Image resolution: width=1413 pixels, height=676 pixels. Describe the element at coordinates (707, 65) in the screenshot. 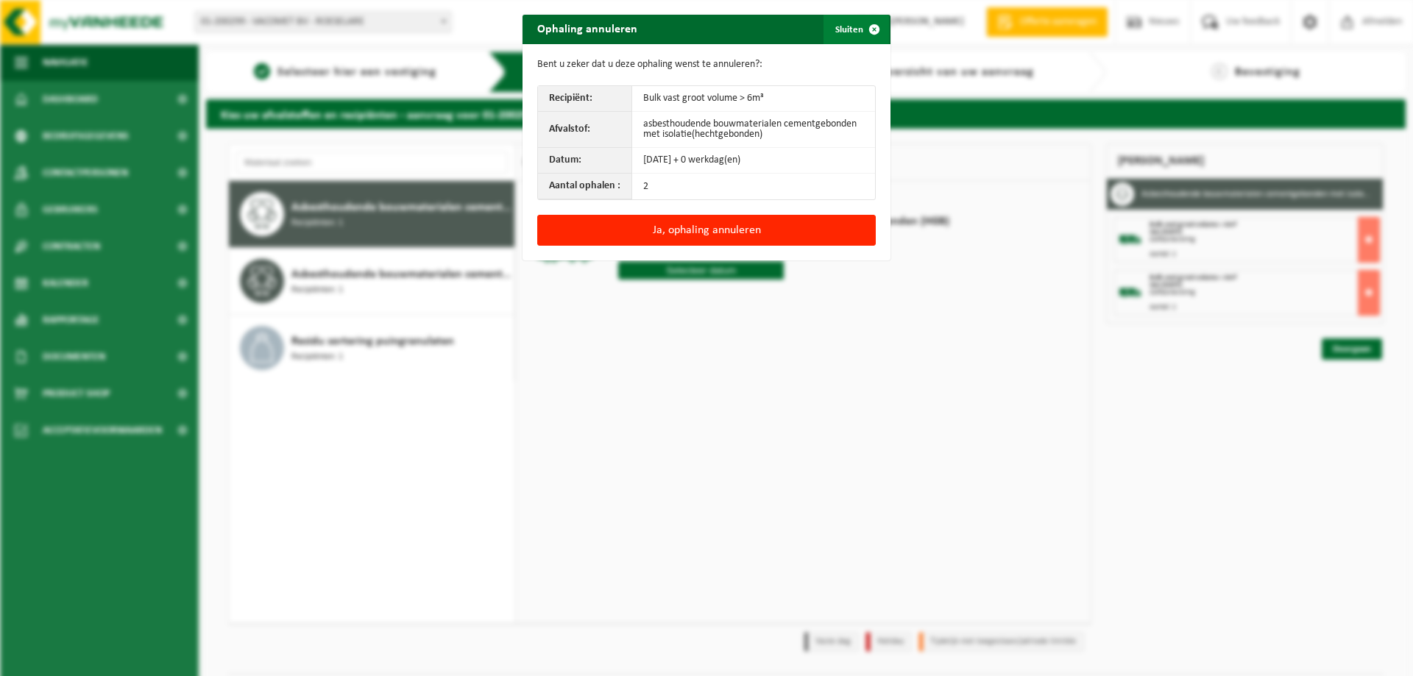

I see `p: Bent u zeker dat u deze ophaling wenst te annuleren?:` at that location.